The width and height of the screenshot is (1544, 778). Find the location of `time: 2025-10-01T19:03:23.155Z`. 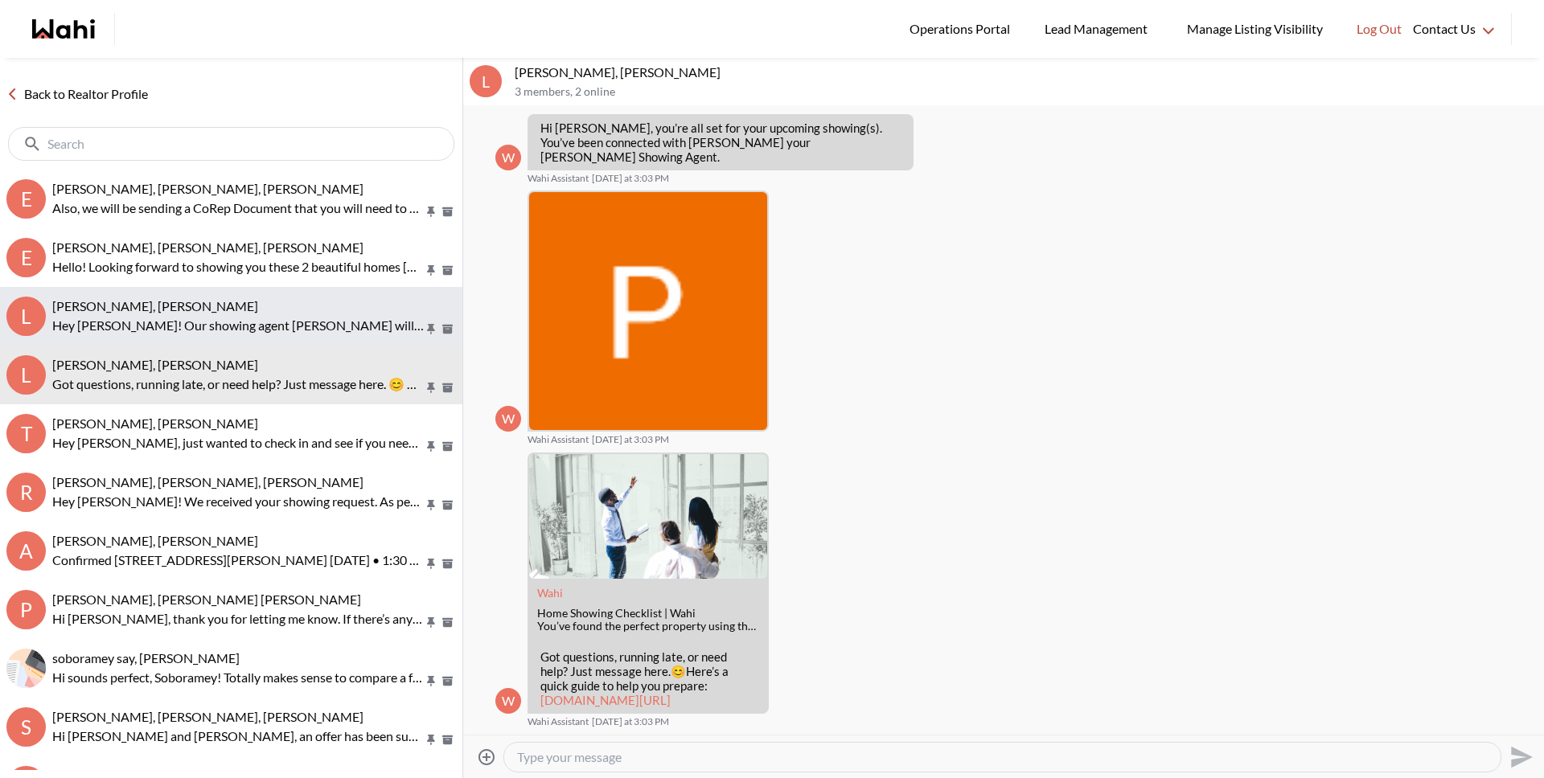

time: 2025-10-01T19:03:23.155Z is located at coordinates (630, 440).